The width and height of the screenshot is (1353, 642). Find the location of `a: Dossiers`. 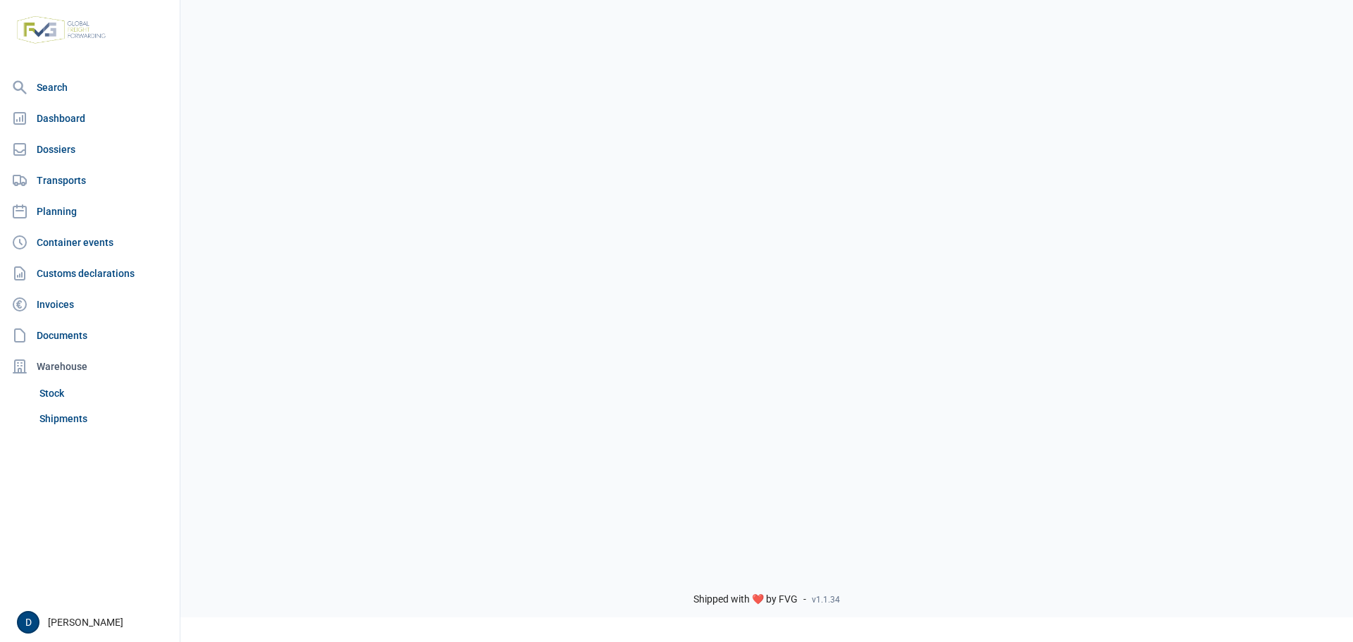

a: Dossiers is located at coordinates (89, 149).